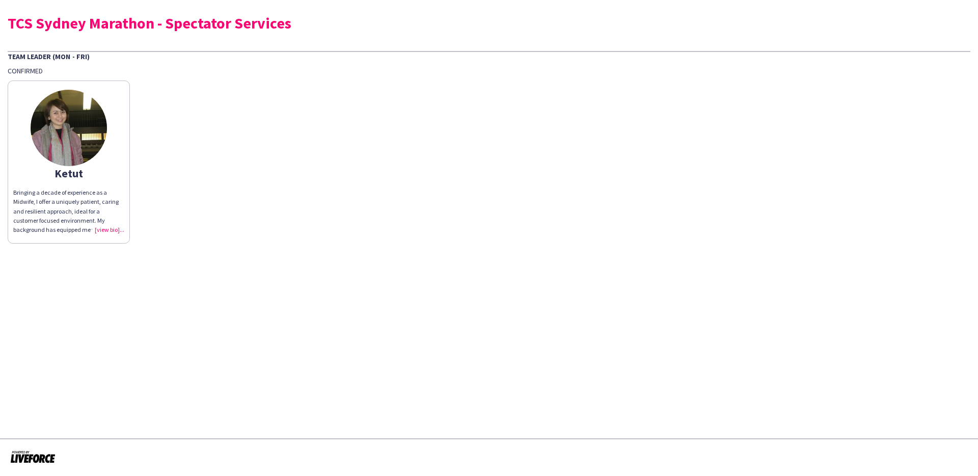 This screenshot has width=978, height=476. I want to click on div: Confirmed, so click(489, 71).